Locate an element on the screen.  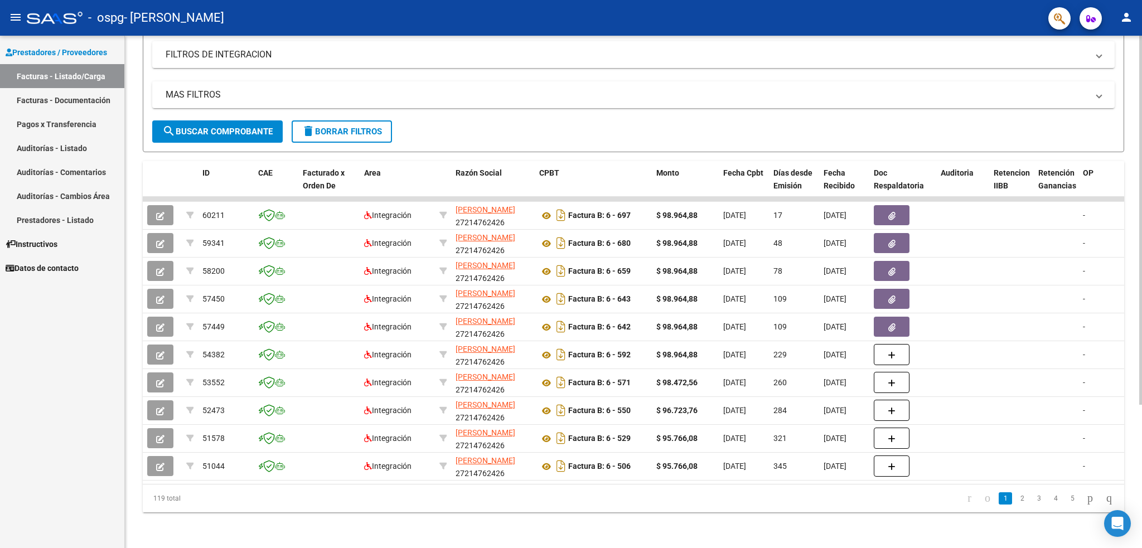
strong: $ 96.723,76 is located at coordinates (677, 410).